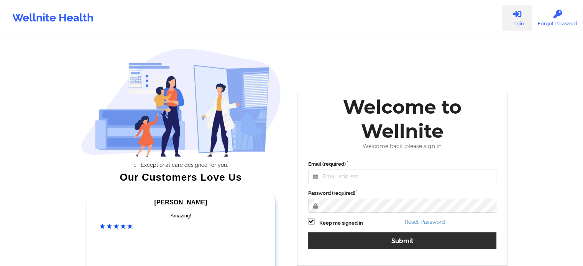 This screenshot has width=583, height=266. What do you see at coordinates (402, 164) in the screenshot?
I see `label: Email (required)` at bounding box center [402, 164].